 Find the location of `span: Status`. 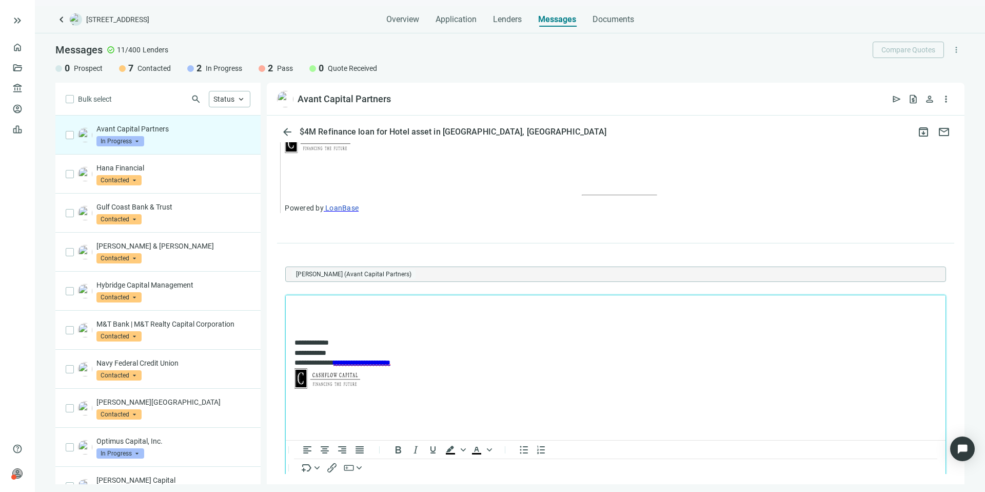

span: Status is located at coordinates (224, 99).